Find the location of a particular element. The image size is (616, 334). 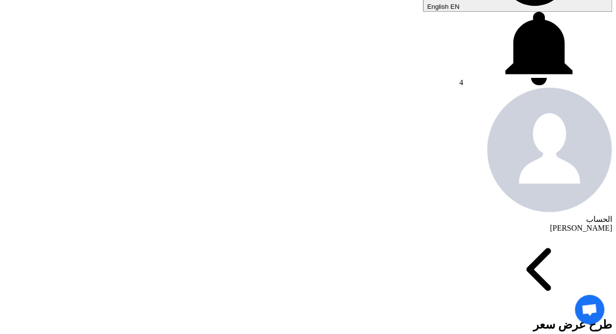

span: 4 is located at coordinates (461, 82).